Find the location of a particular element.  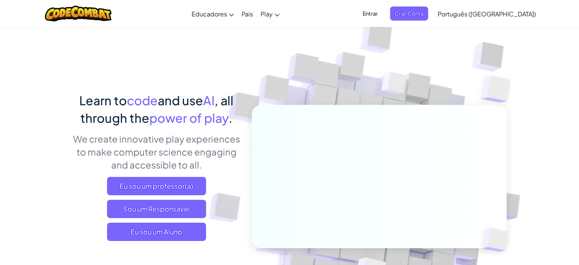

span: power of play is located at coordinates (189, 118).